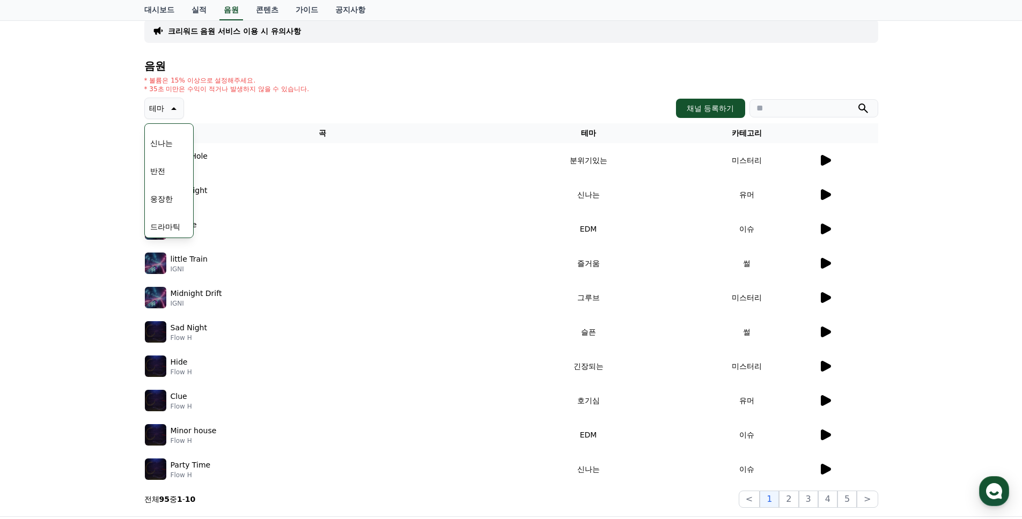 The image size is (1022, 519). Describe the element at coordinates (511, 66) in the screenshot. I see `h4: 음원` at that location.